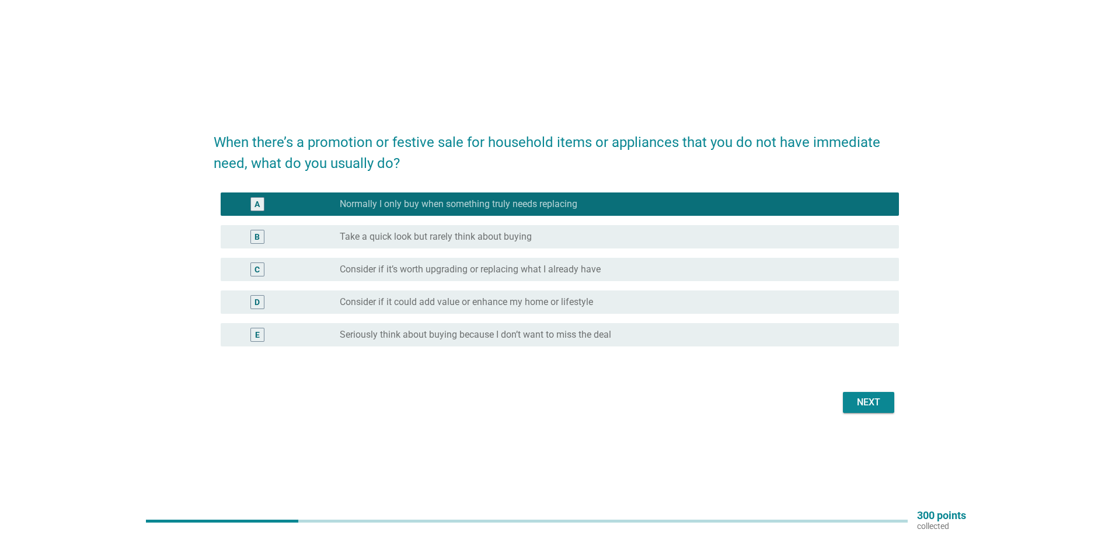 This screenshot has width=1112, height=536. Describe the element at coordinates (941, 526) in the screenshot. I see `p: collected` at that location.